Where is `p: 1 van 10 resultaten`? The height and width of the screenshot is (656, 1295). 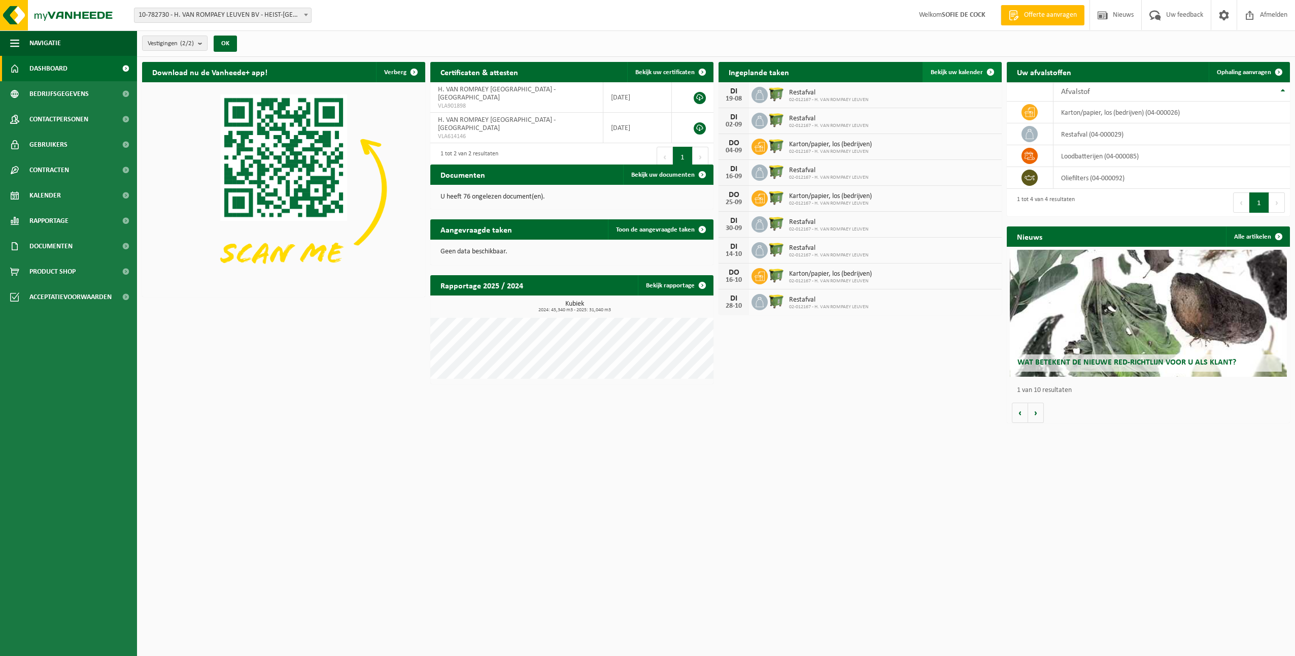 p: 1 van 10 resultaten is located at coordinates (1151, 390).